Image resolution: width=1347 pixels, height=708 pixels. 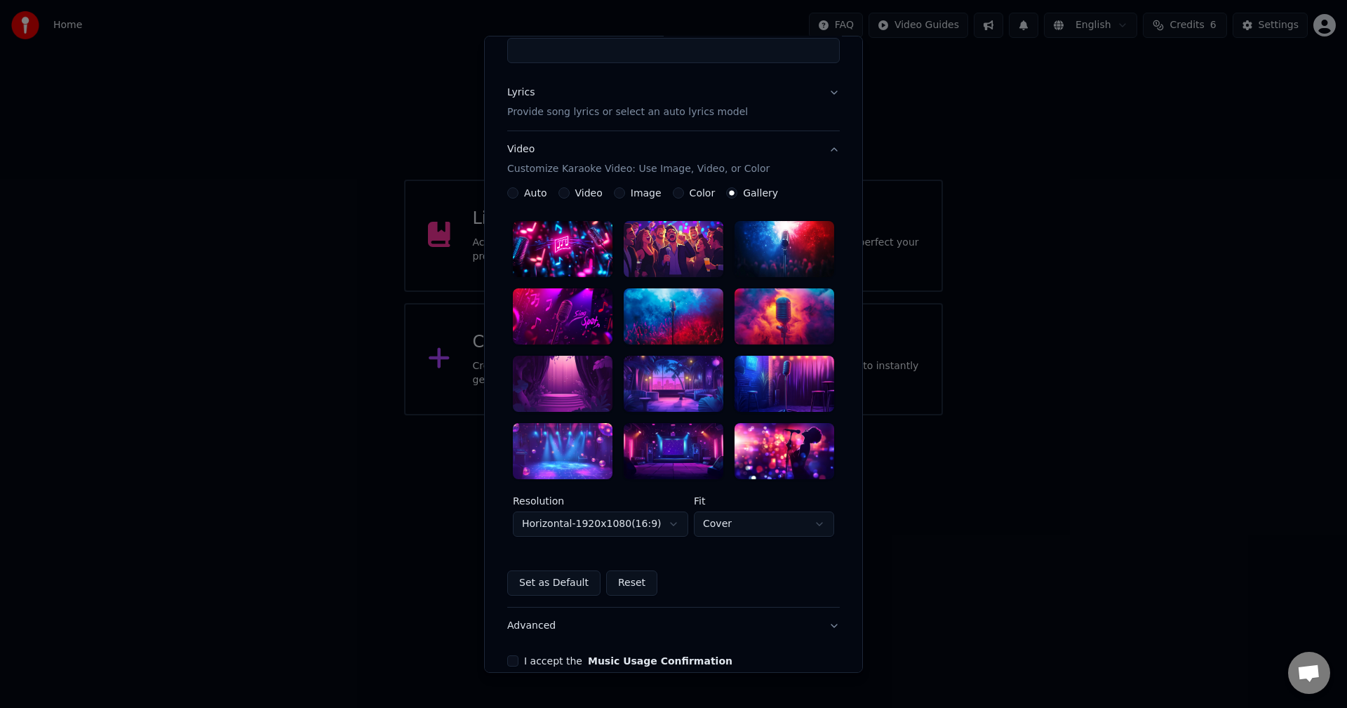 I want to click on div: VideoCustomize Karaoke Video: Use Image, Video, or Color, so click(x=674, y=397).